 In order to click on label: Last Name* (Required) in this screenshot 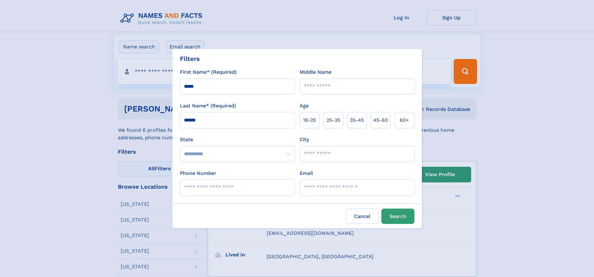, I will do `click(208, 106)`.